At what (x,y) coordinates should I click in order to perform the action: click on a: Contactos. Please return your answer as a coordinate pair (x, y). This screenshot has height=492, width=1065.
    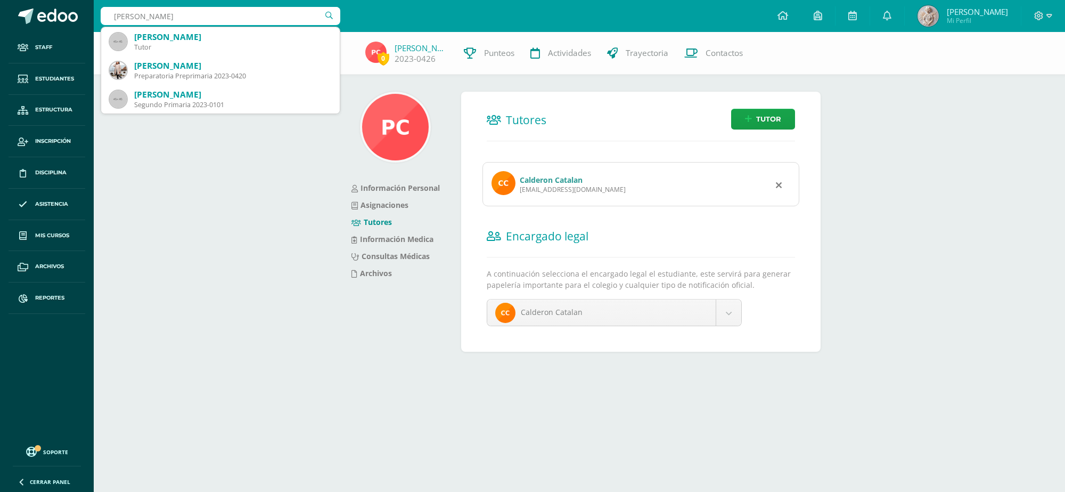
    Looking at the image, I should click on (714, 53).